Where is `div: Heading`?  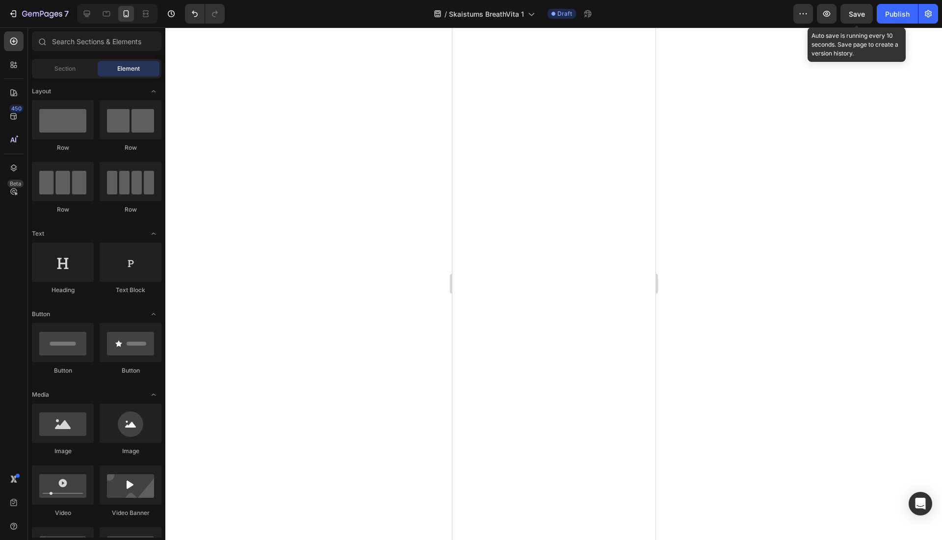
div: Heading is located at coordinates (63, 290).